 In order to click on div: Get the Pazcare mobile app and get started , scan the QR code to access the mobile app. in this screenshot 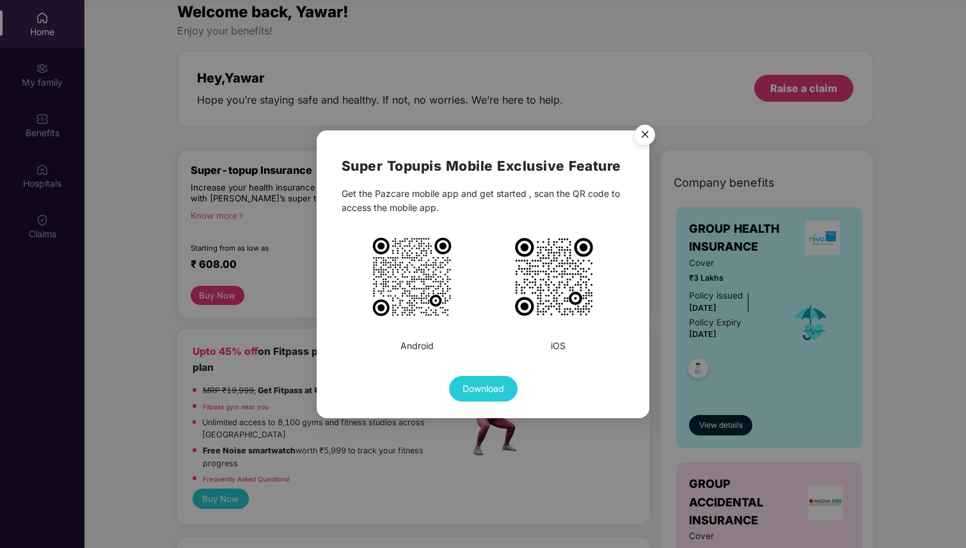, I will do `click(483, 200)`.